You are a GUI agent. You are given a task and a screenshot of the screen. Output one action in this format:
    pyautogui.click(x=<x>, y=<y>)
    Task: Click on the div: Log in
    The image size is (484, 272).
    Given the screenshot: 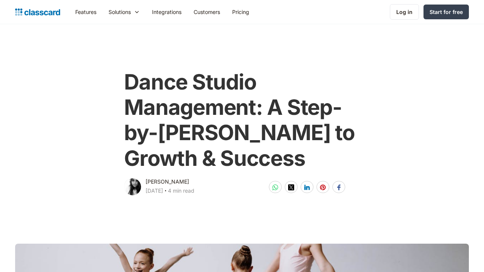 What is the action you would take?
    pyautogui.click(x=404, y=12)
    